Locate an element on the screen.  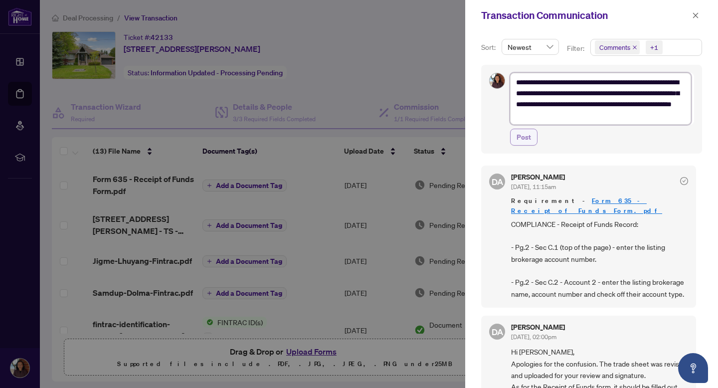
img: Profile Icon is located at coordinates (497, 81).